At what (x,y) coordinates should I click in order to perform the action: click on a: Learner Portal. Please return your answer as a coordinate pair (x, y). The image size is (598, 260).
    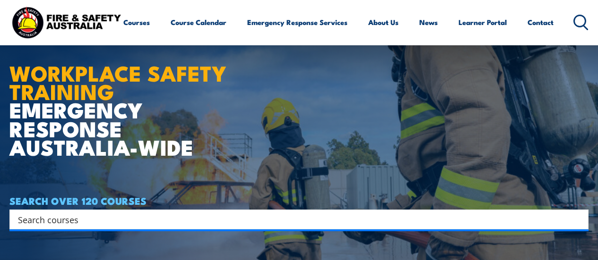
    Looking at the image, I should click on (483, 22).